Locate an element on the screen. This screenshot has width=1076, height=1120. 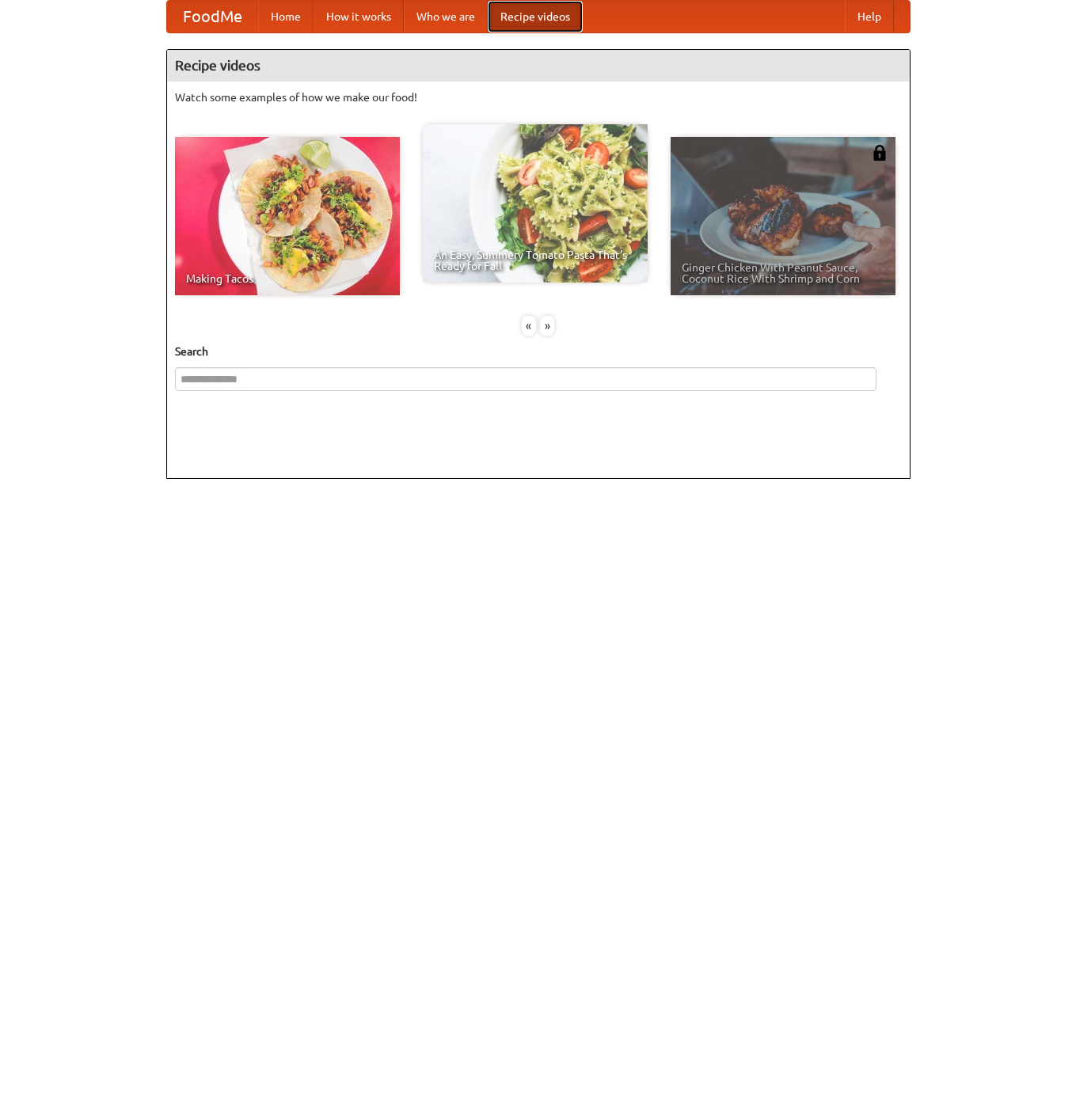
a: Recipe videos is located at coordinates (535, 17).